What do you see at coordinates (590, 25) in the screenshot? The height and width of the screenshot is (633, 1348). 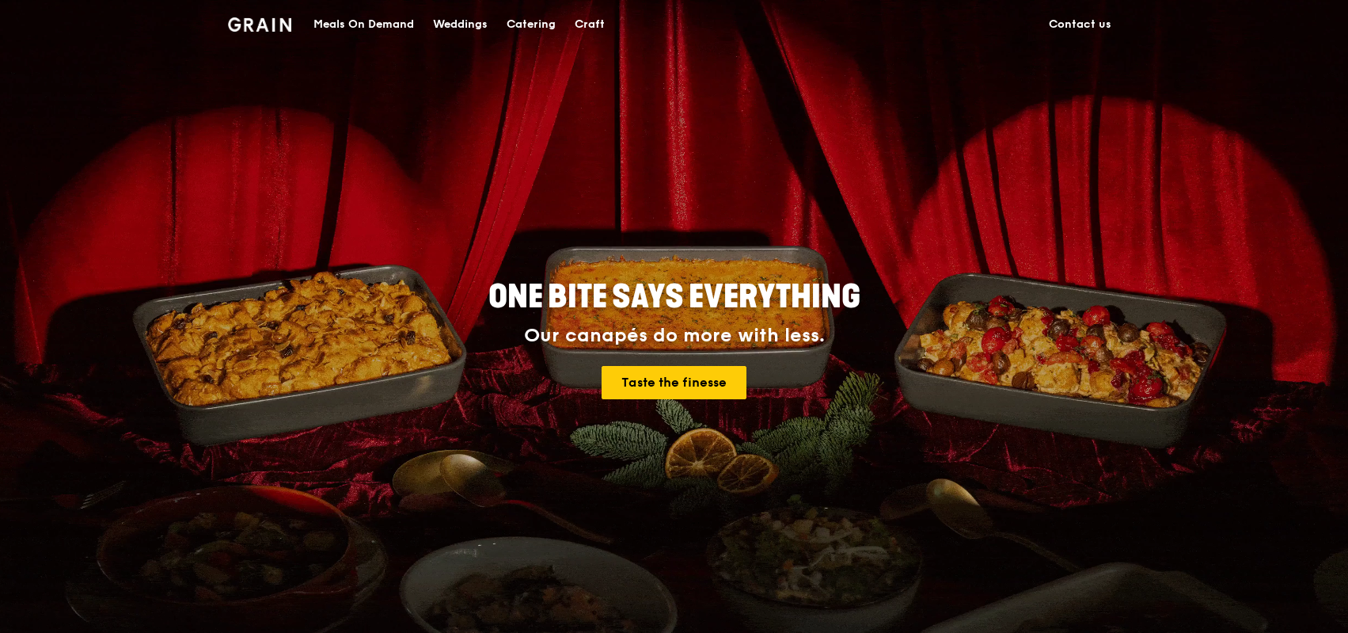 I see `a: Craft` at bounding box center [590, 25].